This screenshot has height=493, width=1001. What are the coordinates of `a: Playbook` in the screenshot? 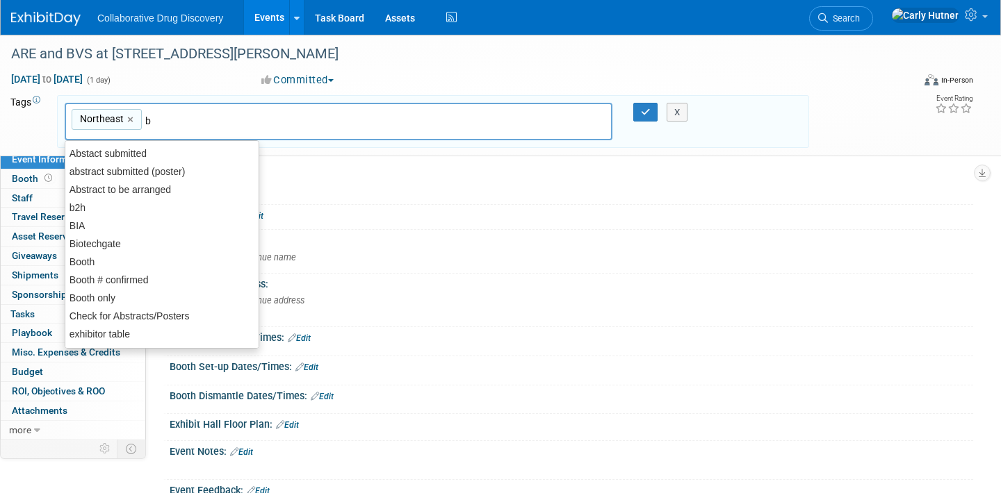 It's located at (73, 333).